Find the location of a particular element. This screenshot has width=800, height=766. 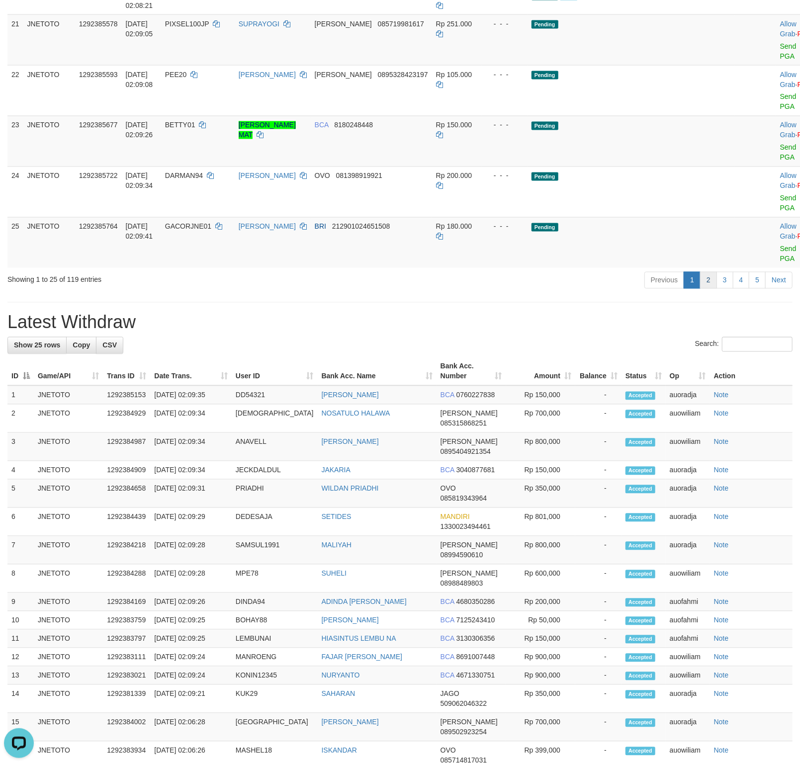

div: Showing 1 to 25 of 119 entries is located at coordinates (167, 278).